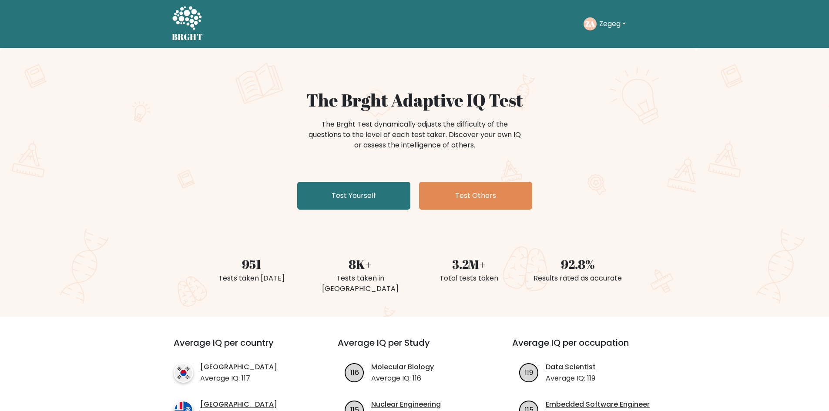 The image size is (829, 411). What do you see at coordinates (403, 379) in the screenshot?
I see `p: Average IQ: 116` at bounding box center [403, 379].